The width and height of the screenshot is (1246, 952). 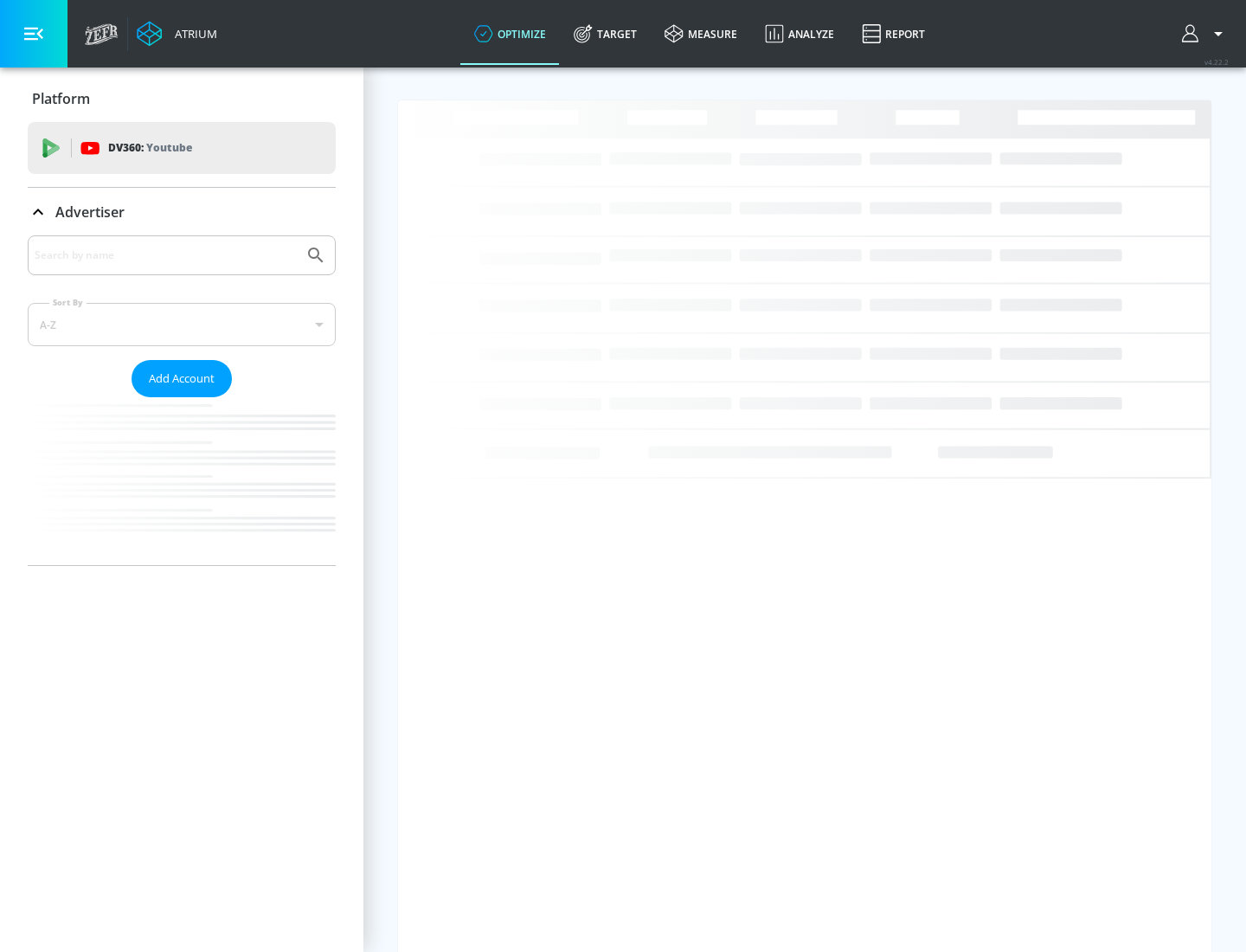 I want to click on a: Atrium, so click(x=177, y=33).